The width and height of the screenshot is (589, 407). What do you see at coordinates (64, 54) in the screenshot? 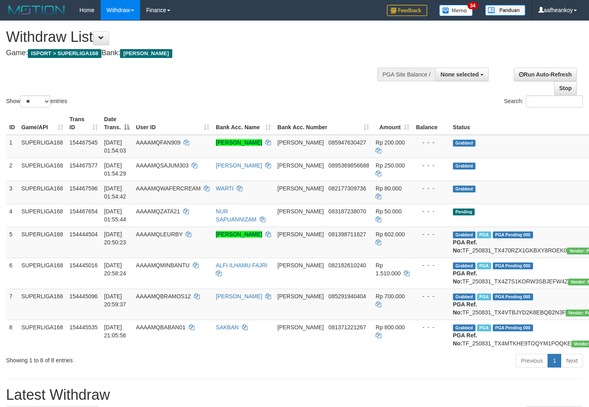
I see `span: ISPORT > SUPERLIGA168` at bounding box center [64, 54].